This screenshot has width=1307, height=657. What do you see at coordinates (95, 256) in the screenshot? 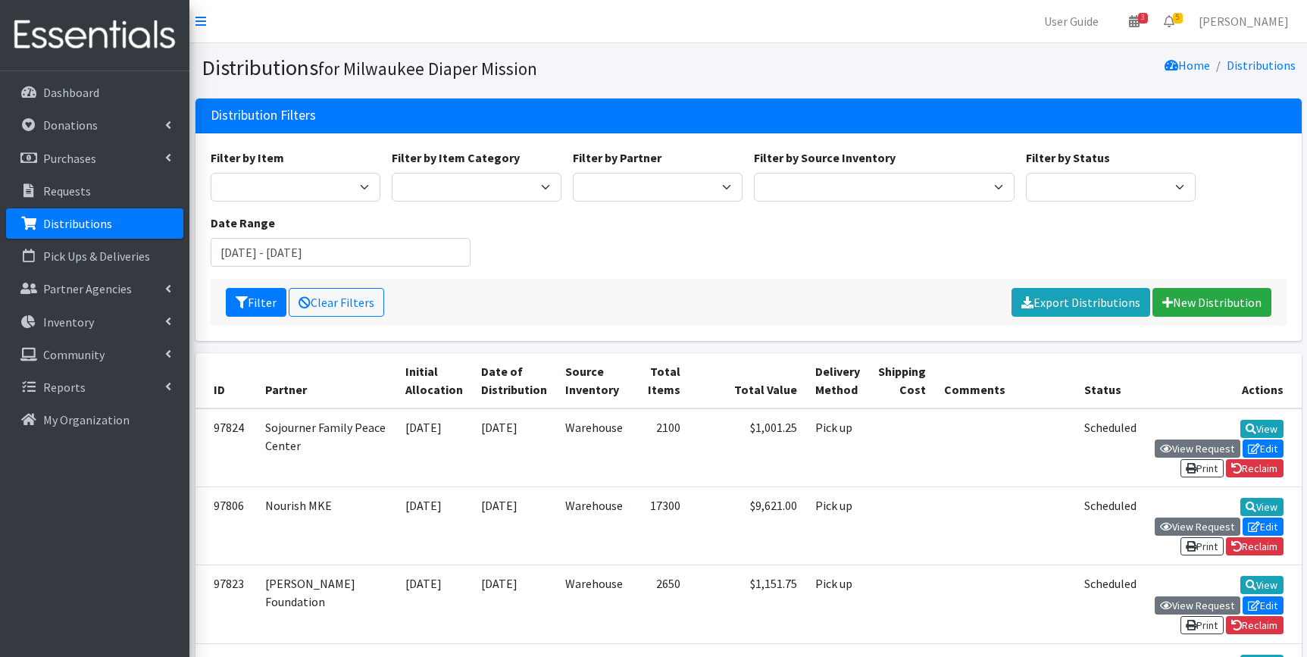
I see `a: Pick Ups & Deliveries` at bounding box center [95, 256].